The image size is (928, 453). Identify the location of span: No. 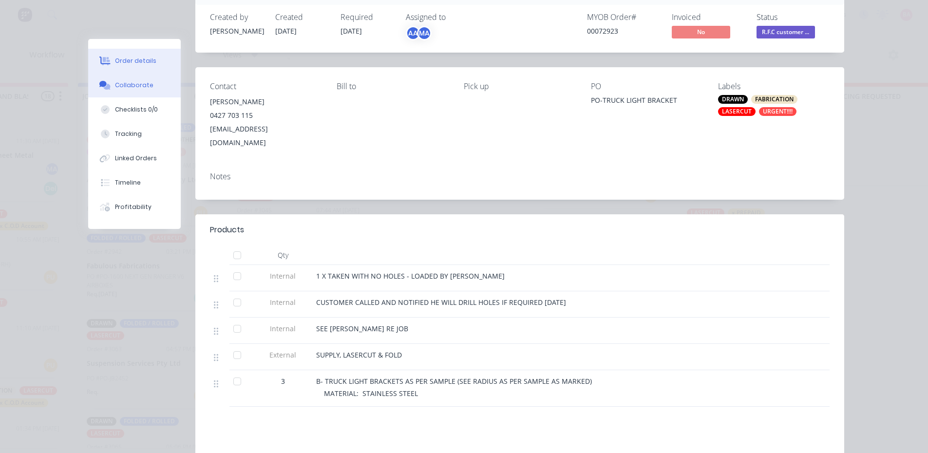
(701, 32).